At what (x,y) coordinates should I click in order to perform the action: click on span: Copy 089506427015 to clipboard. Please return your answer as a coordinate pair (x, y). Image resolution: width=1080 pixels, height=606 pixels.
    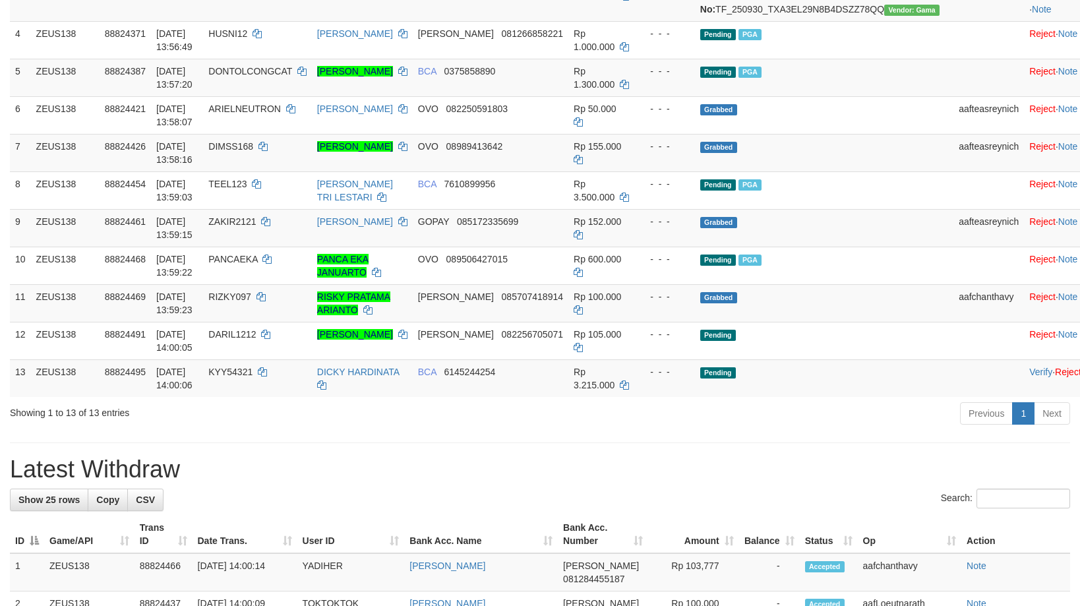
    Looking at the image, I should click on (477, 259).